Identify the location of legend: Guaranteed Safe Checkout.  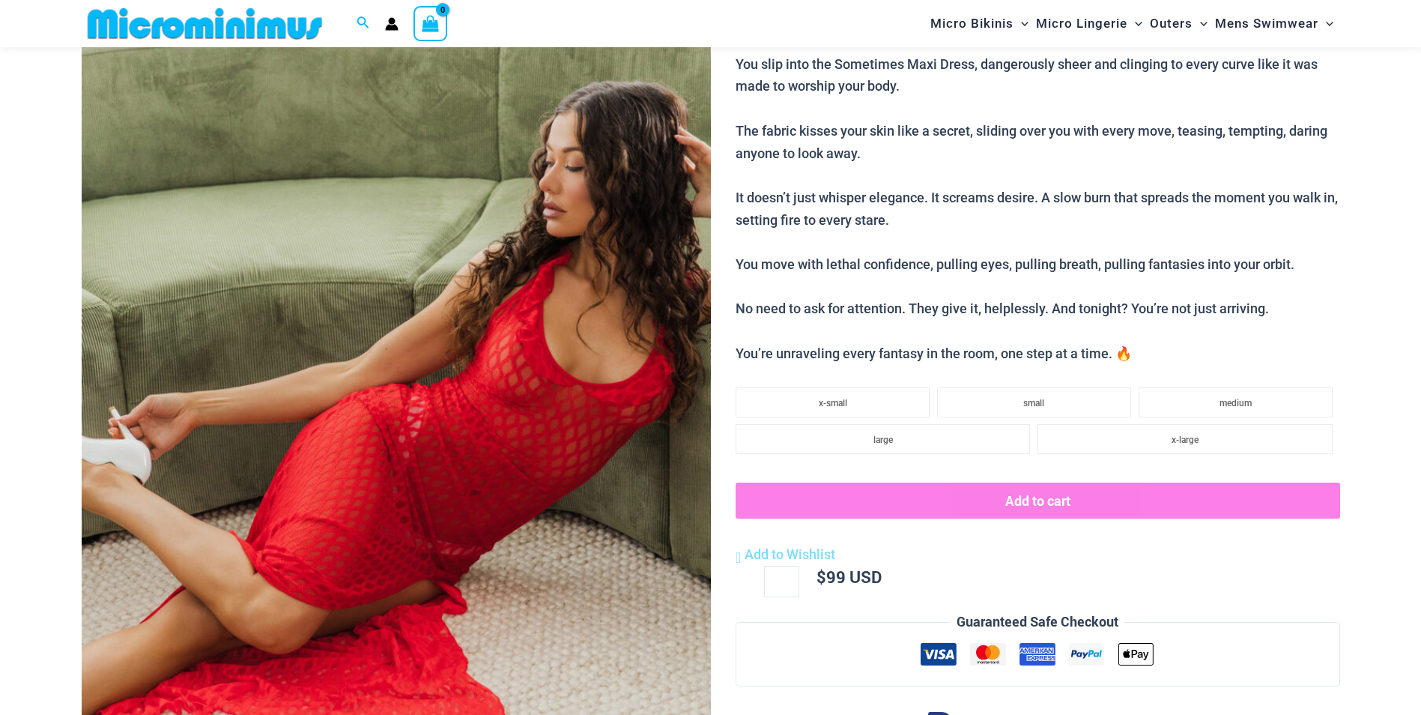
(1038, 622).